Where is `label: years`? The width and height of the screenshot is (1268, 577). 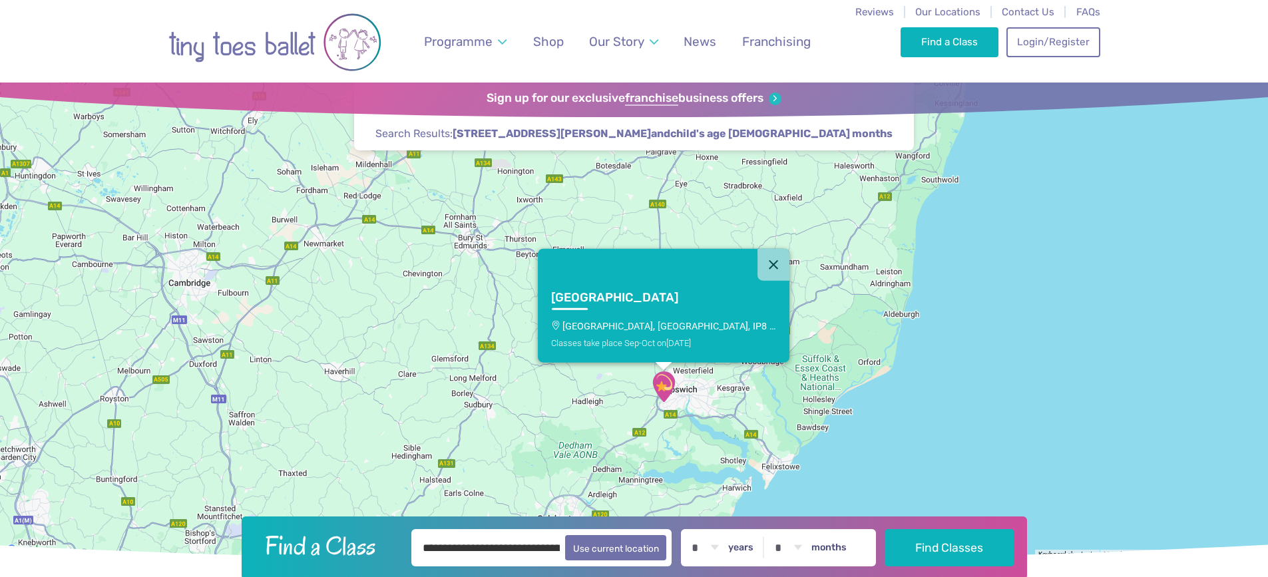
label: years is located at coordinates (741, 548).